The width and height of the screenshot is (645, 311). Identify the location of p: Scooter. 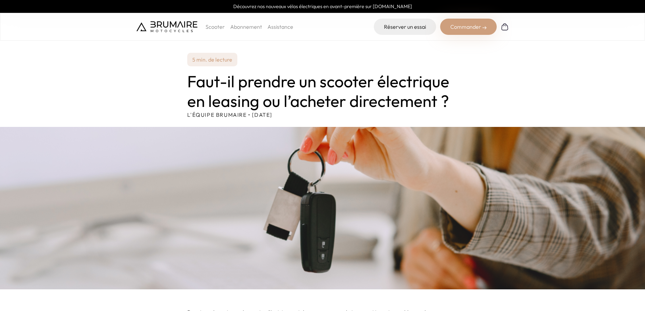
(215, 27).